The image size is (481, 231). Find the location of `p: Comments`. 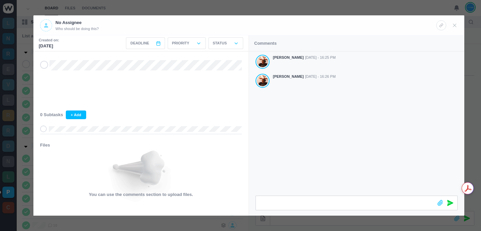

p: Comments is located at coordinates (265, 43).